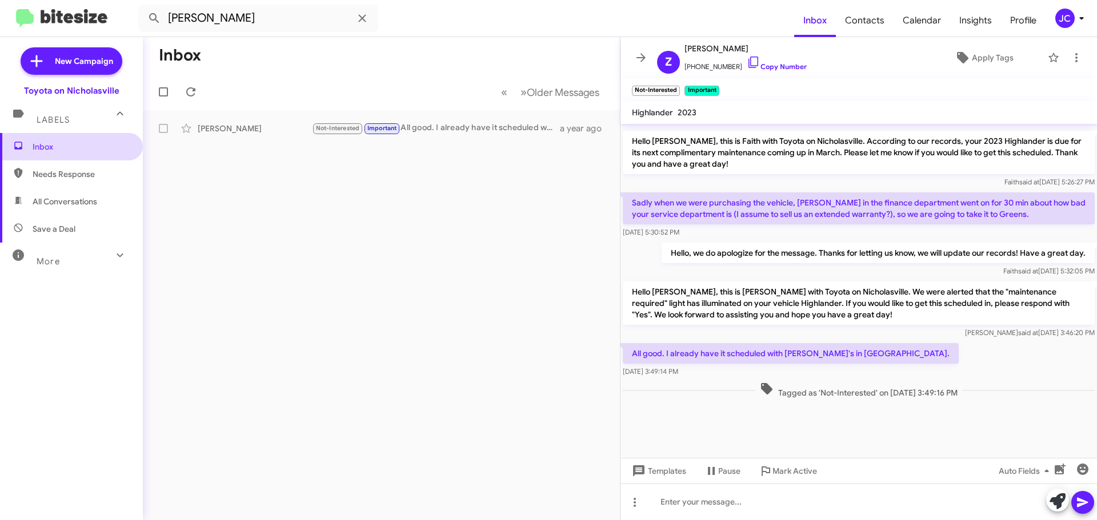 This screenshot has width=1097, height=520. What do you see at coordinates (921, 21) in the screenshot?
I see `a: Calendar` at bounding box center [921, 21].